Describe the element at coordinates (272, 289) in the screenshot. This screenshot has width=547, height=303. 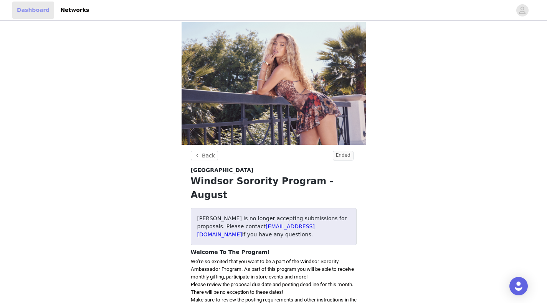
I see `span: Please review the proposal due date and posting deadline for this month. There will be no excepti...` at that location.